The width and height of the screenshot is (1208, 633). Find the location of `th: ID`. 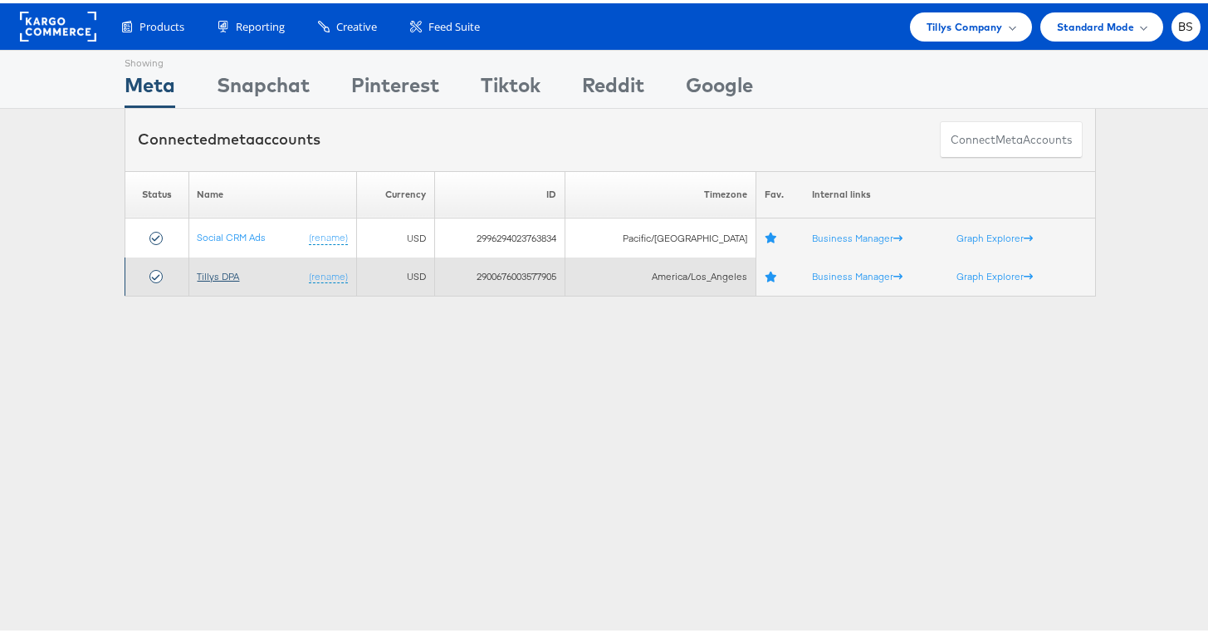

th: ID is located at coordinates (500, 191).